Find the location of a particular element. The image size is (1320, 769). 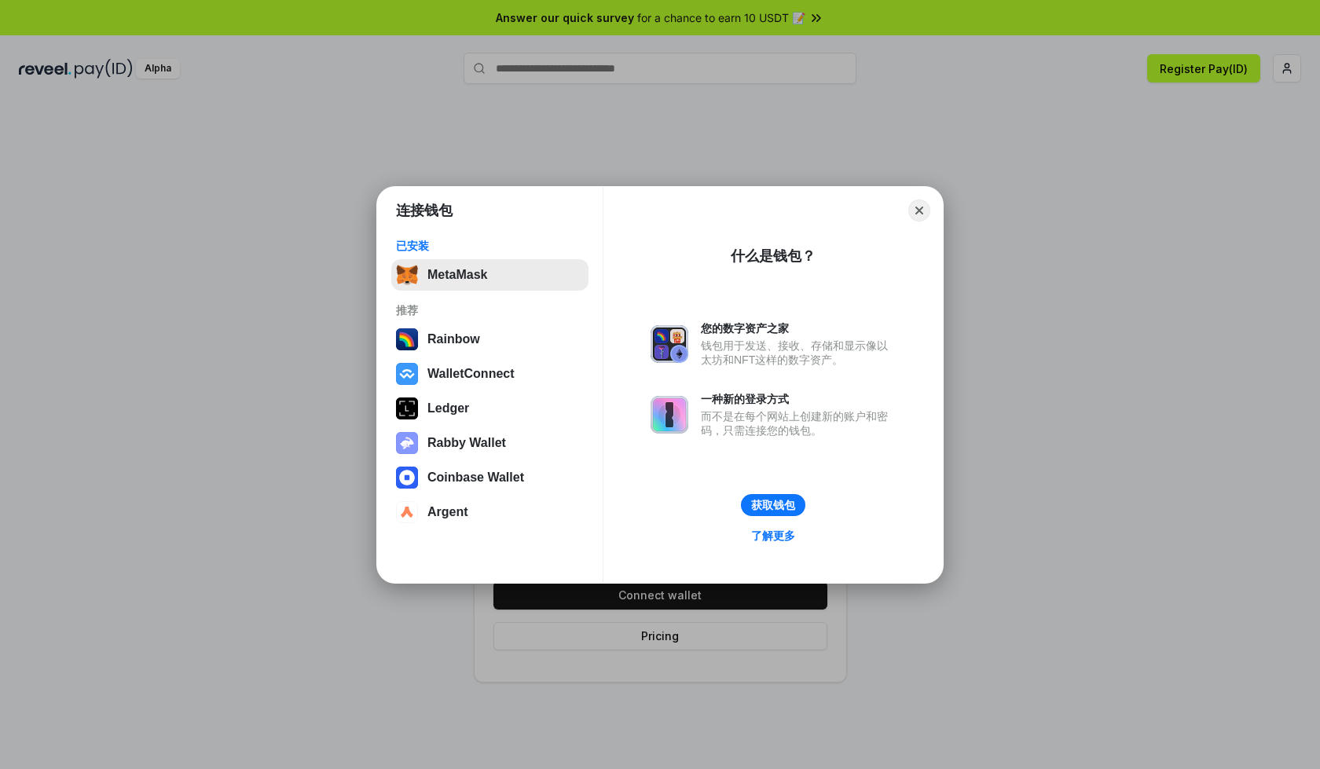

div: 了解更多 is located at coordinates (773, 536).